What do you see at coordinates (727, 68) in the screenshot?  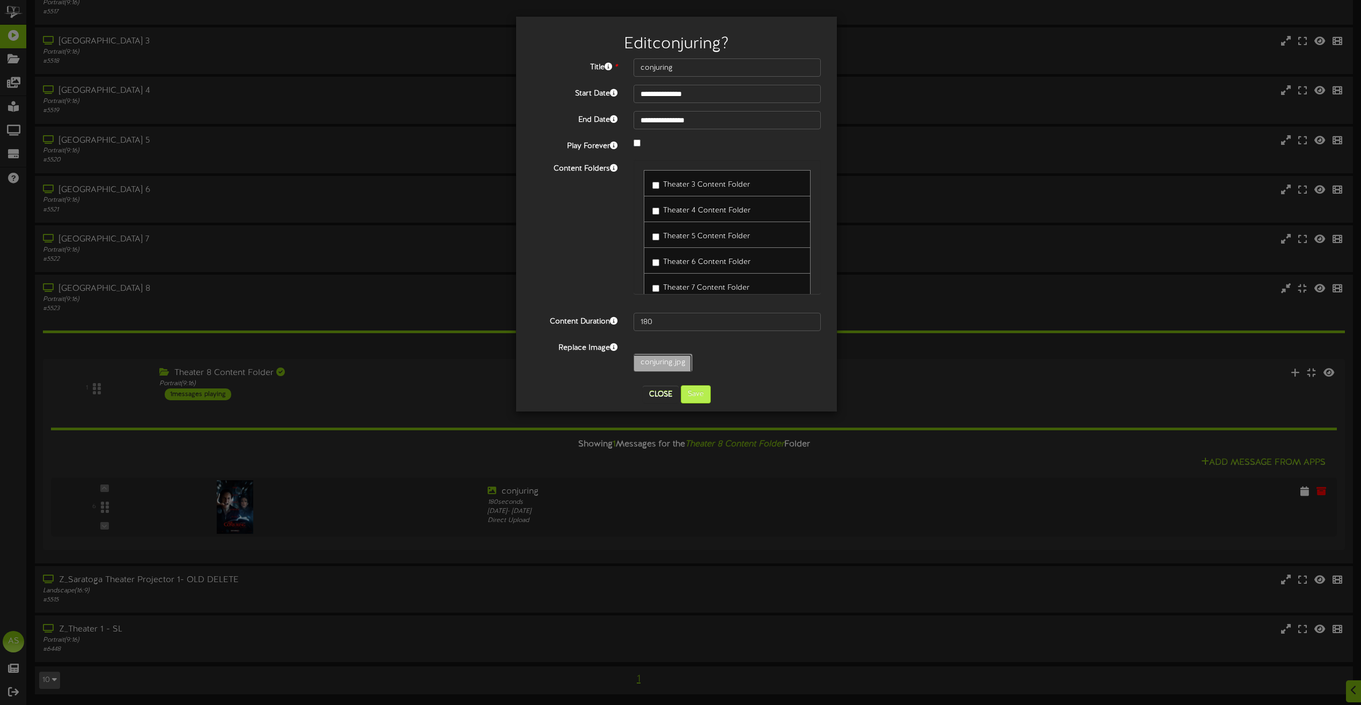 I see `input: Title` at bounding box center [727, 68].